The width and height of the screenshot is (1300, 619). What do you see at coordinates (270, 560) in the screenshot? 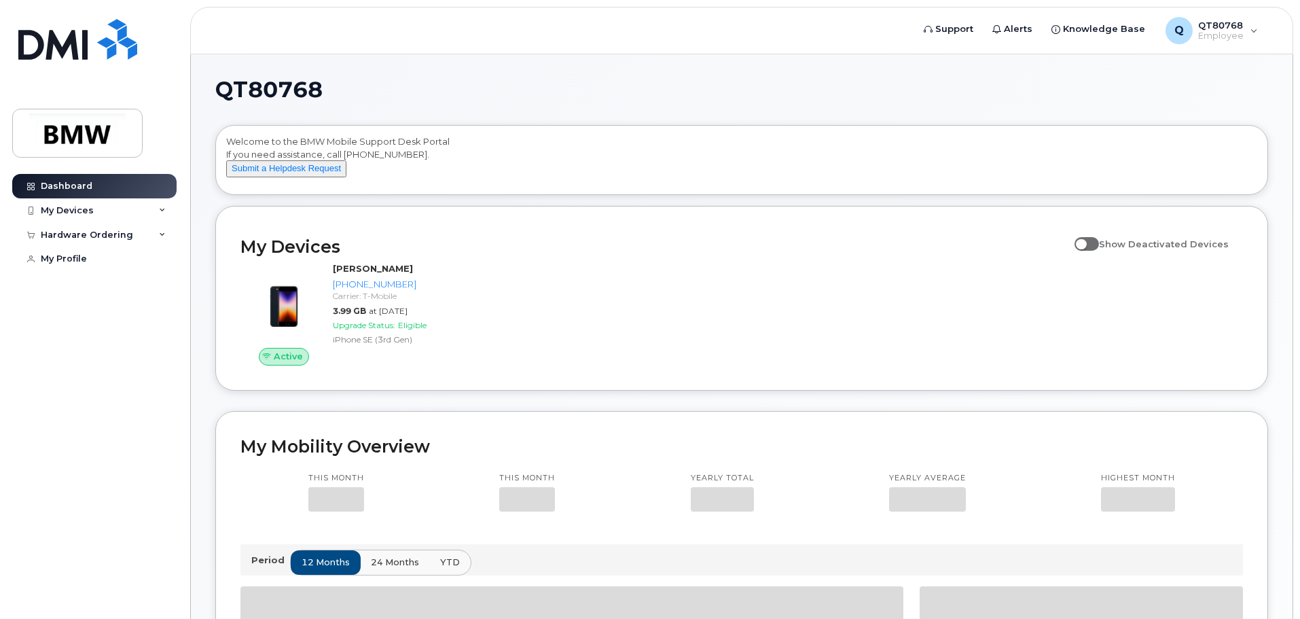
I see `p: Period` at bounding box center [270, 560].